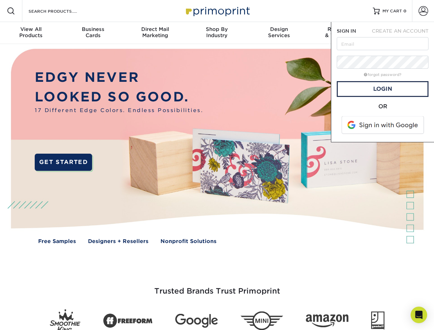 The height and width of the screenshot is (330, 434). I want to click on a: DesignServices, so click(279, 33).